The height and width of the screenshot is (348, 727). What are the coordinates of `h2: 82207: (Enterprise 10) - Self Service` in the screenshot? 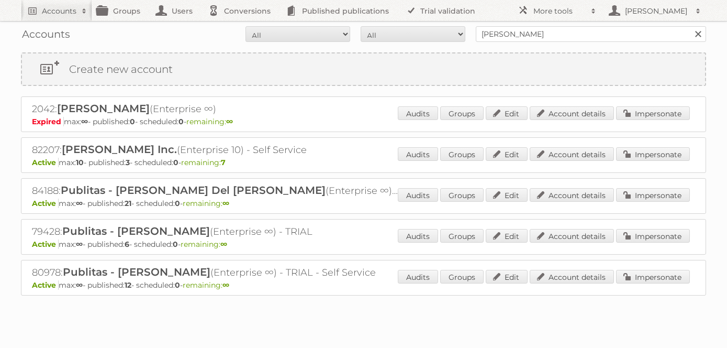 It's located at (215, 150).